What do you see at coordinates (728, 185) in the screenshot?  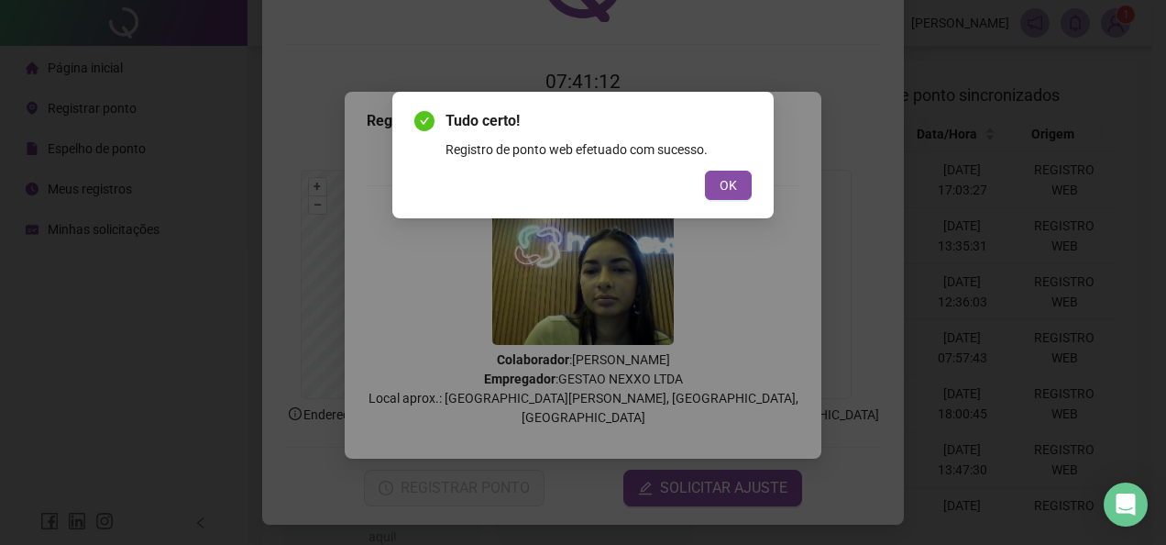 I see `span: OK` at bounding box center [728, 185].